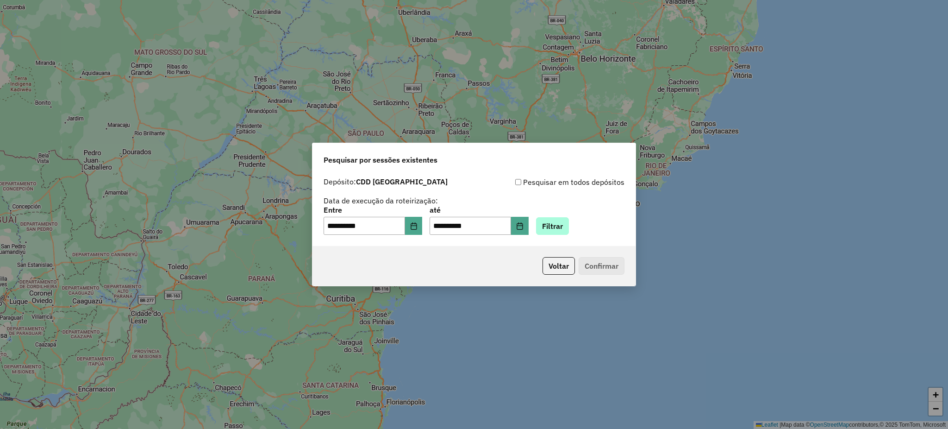 This screenshot has height=429, width=948. I want to click on button: Voltar, so click(559, 266).